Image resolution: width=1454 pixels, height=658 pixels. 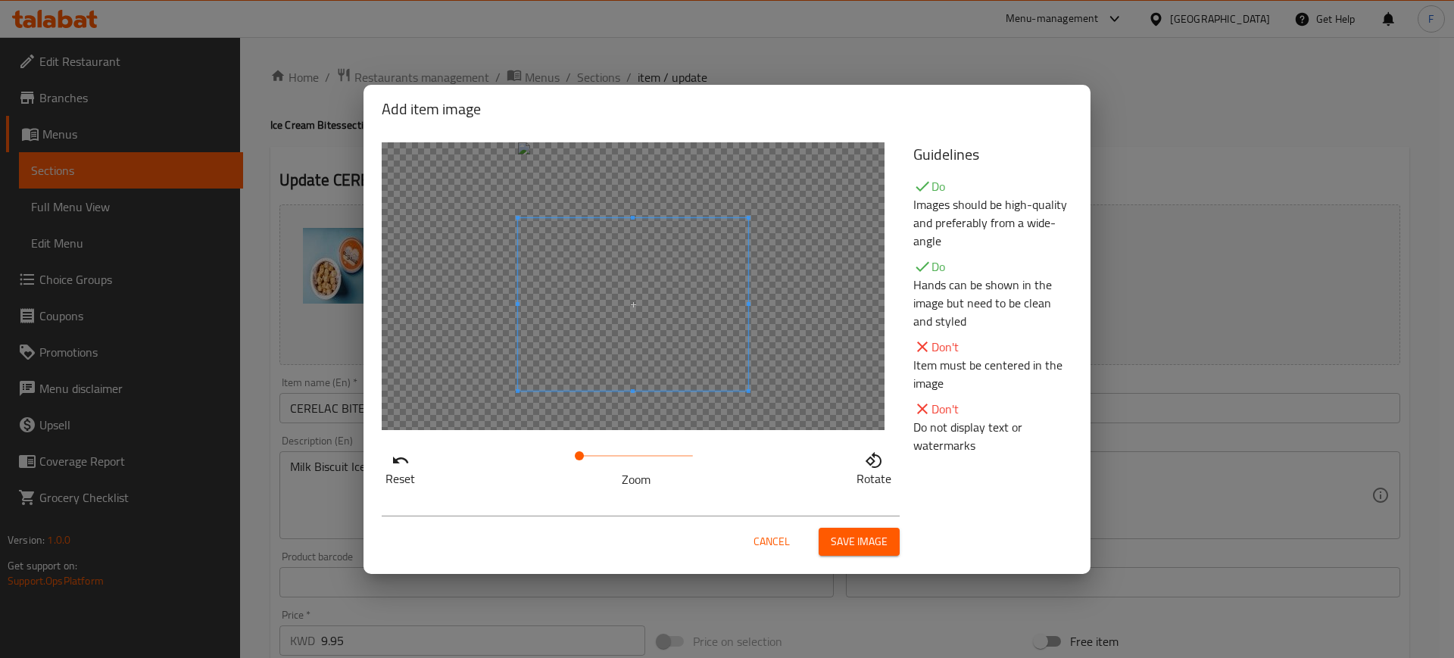 I want to click on p: Hands can be shown in the image but need to be clean and styled, so click(x=993, y=303).